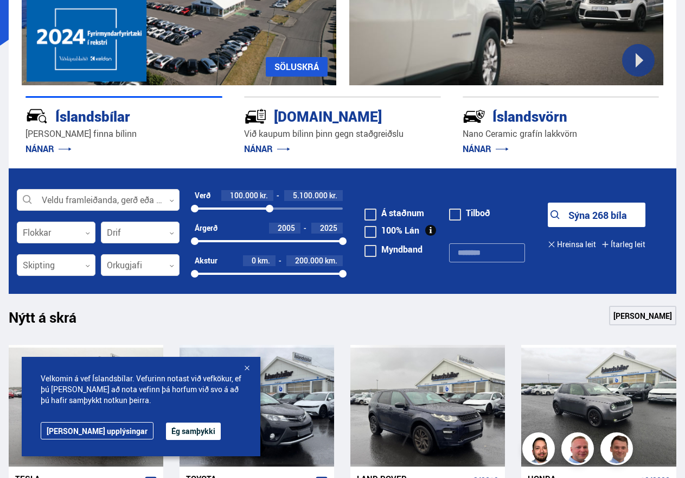  Describe the element at coordinates (329, 227) in the screenshot. I see `span: 2025` at that location.